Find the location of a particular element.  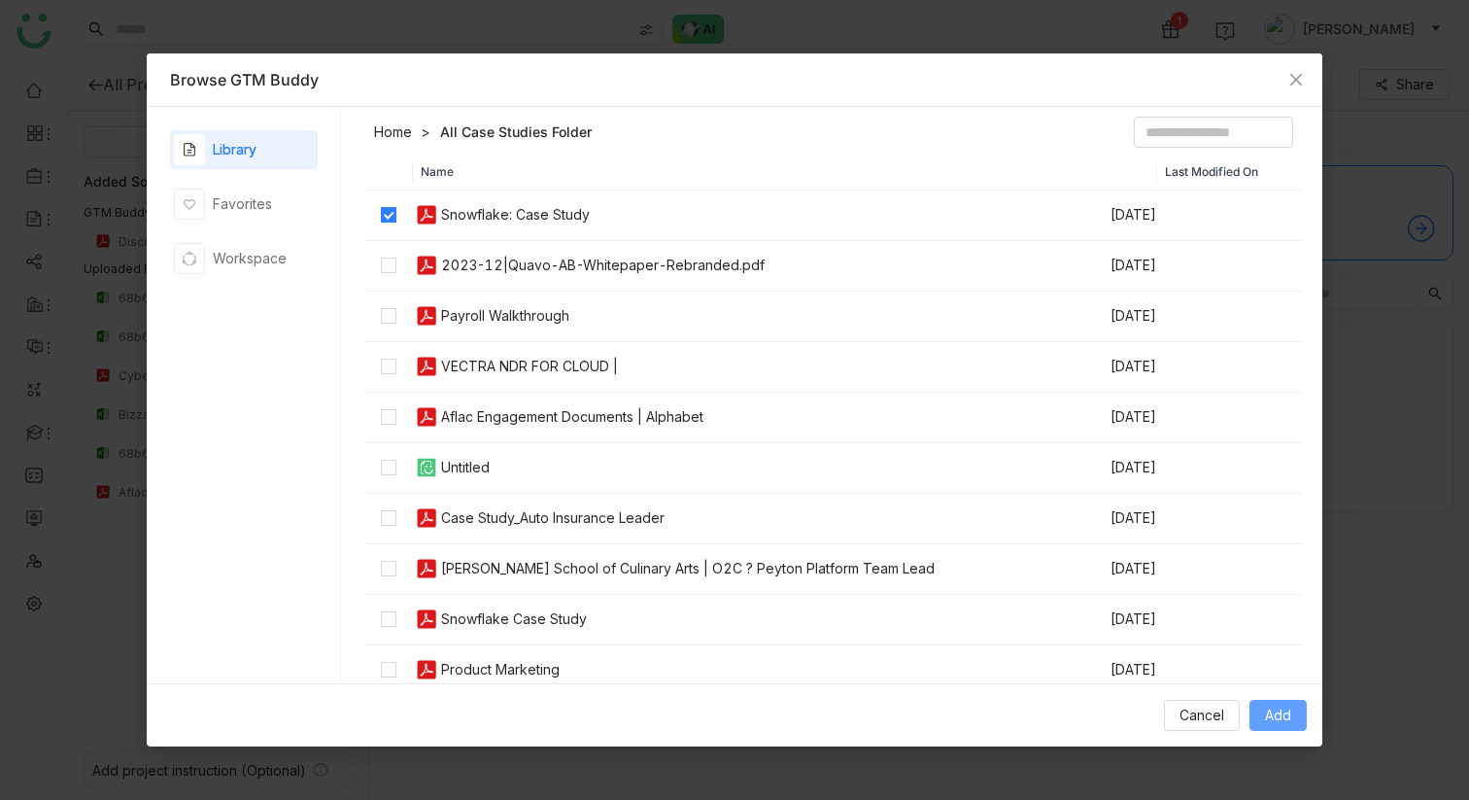

button: Cancel is located at coordinates (1202, 715).